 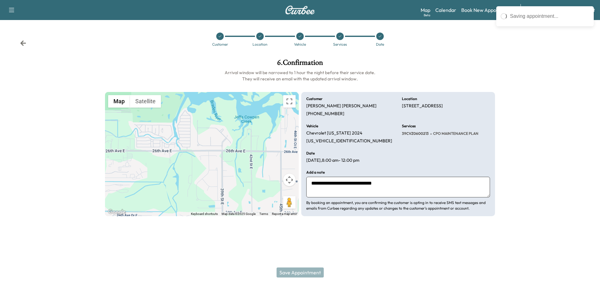 I want to click on div: Customer, so click(x=220, y=44).